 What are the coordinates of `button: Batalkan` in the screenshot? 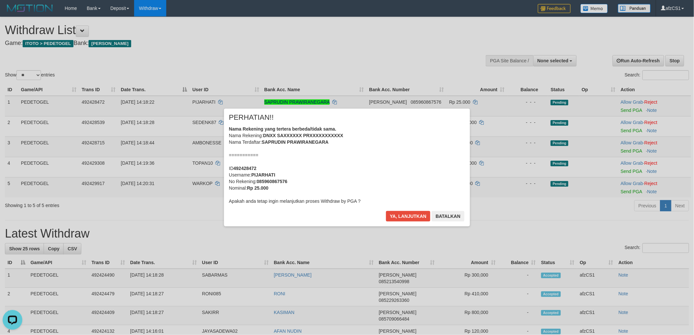 It's located at (448, 216).